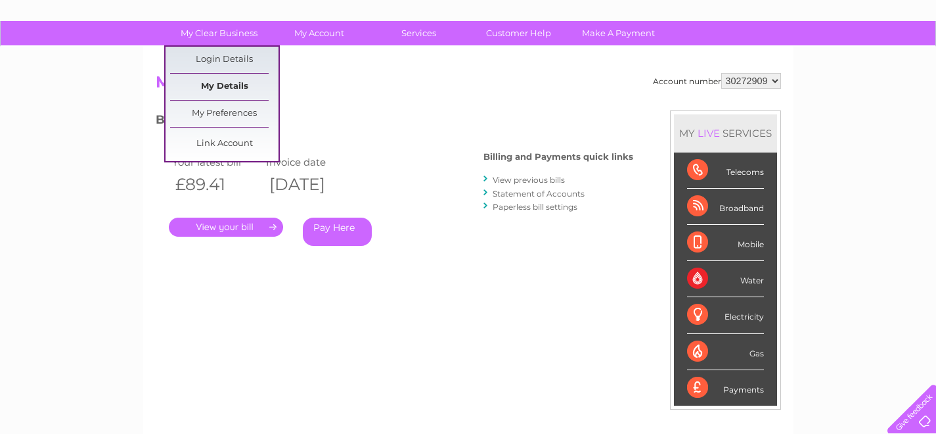 This screenshot has height=434, width=936. What do you see at coordinates (224, 87) in the screenshot?
I see `a: My Details` at bounding box center [224, 87].